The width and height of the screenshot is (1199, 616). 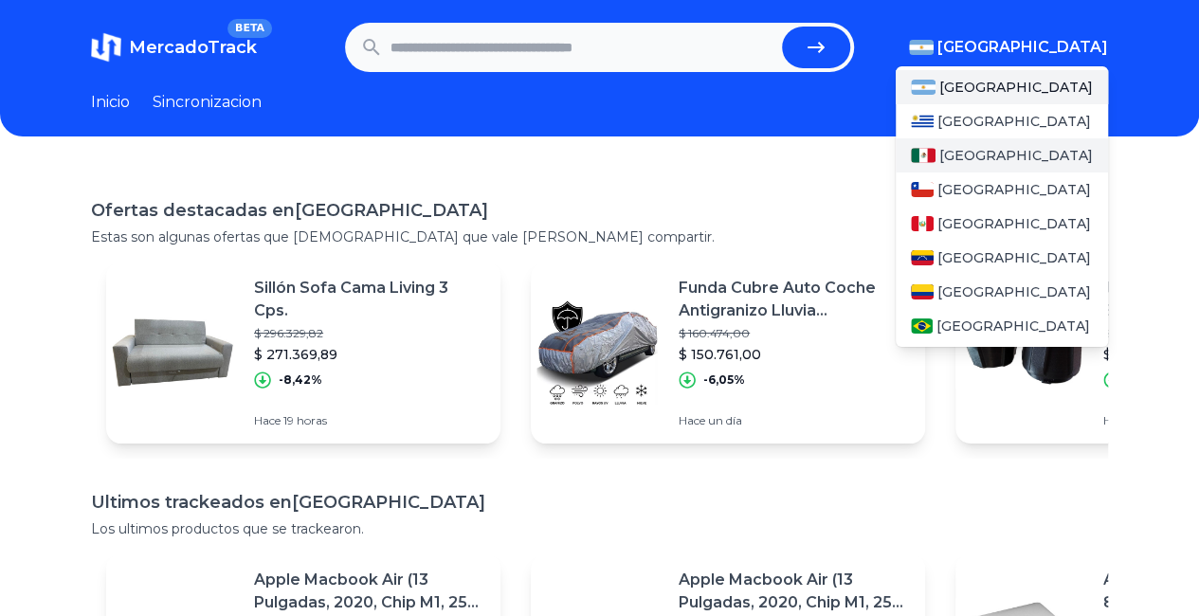 What do you see at coordinates (921, 326) in the screenshot?
I see `img: Brasil` at bounding box center [921, 326].